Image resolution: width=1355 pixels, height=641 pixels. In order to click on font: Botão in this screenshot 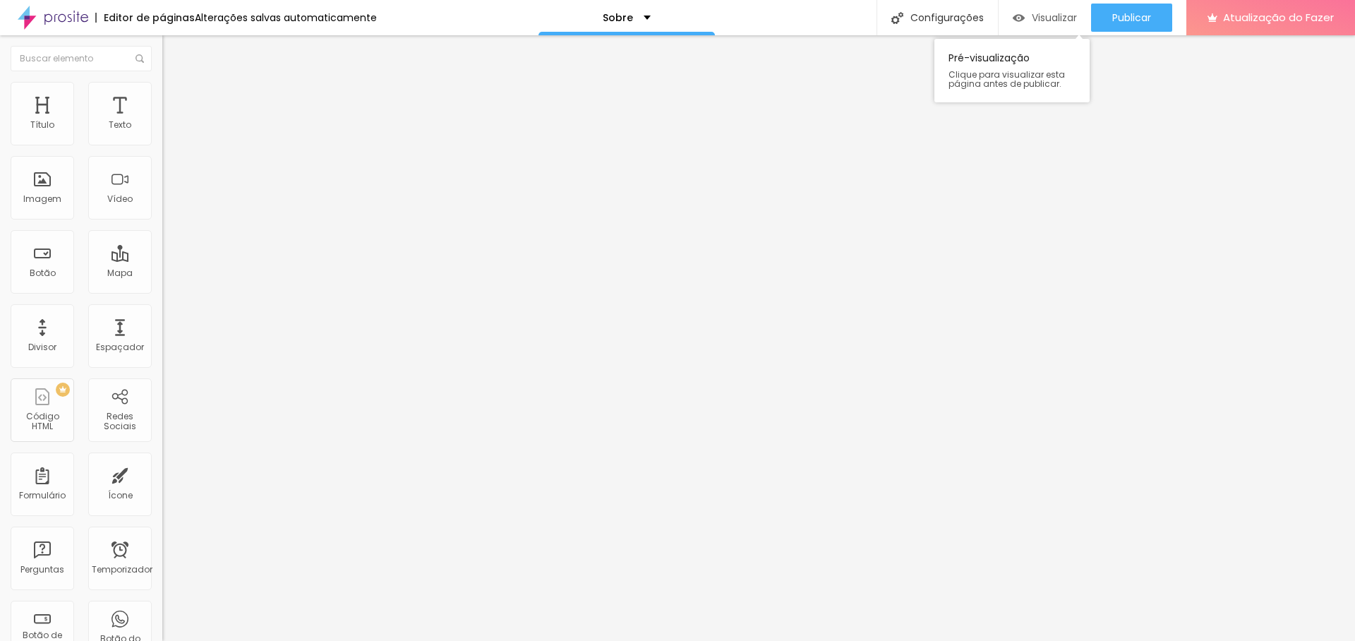, I will do `click(42, 272)`.